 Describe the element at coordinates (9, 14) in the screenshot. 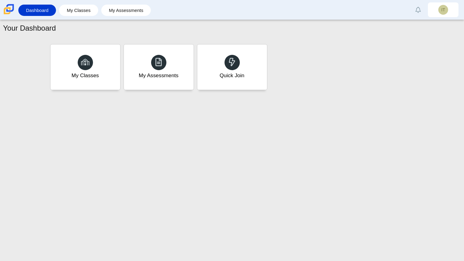

I see `a: Carmen School of Science & Technology` at that location.